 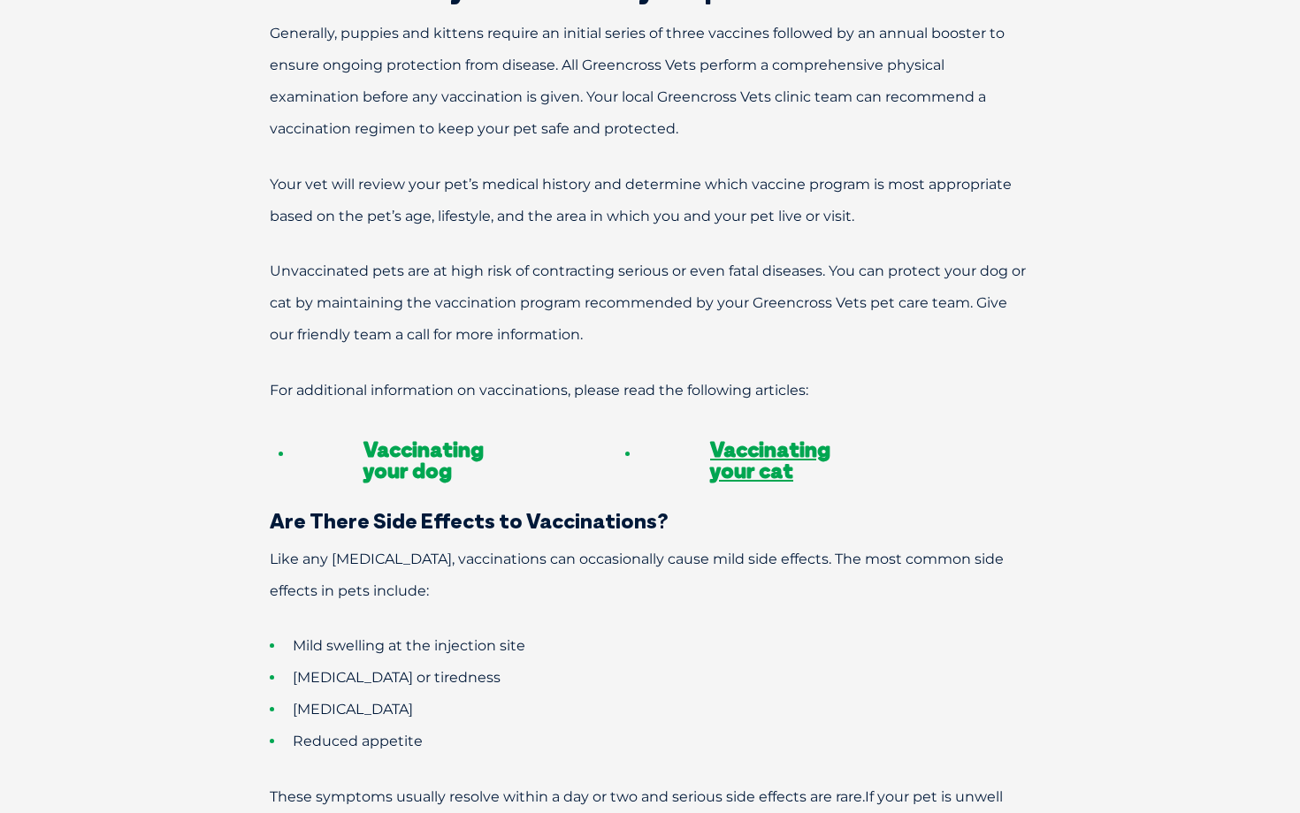 What do you see at coordinates (640, 200) in the screenshot?
I see `span: Your vet will review your pet’s medical history and determine which vaccine program is most appro...` at bounding box center [640, 200].